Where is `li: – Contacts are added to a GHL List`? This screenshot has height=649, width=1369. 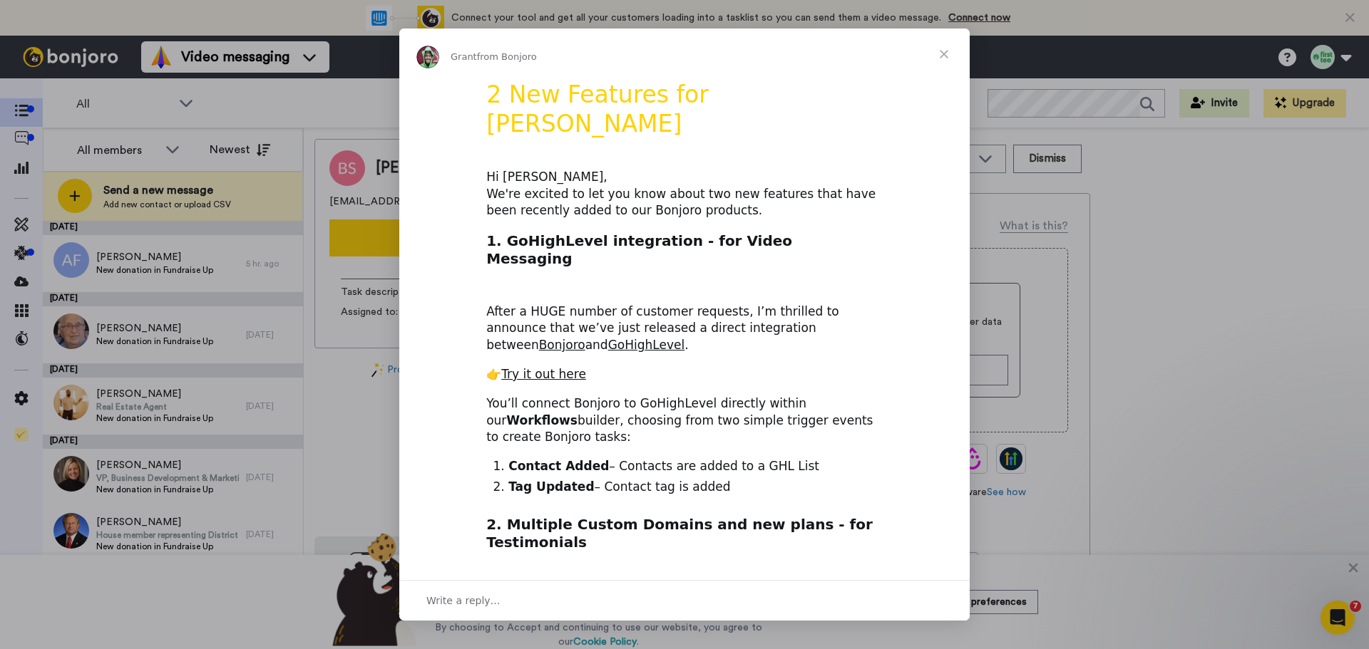 li: – Contacts are added to a GHL List is located at coordinates (695, 467).